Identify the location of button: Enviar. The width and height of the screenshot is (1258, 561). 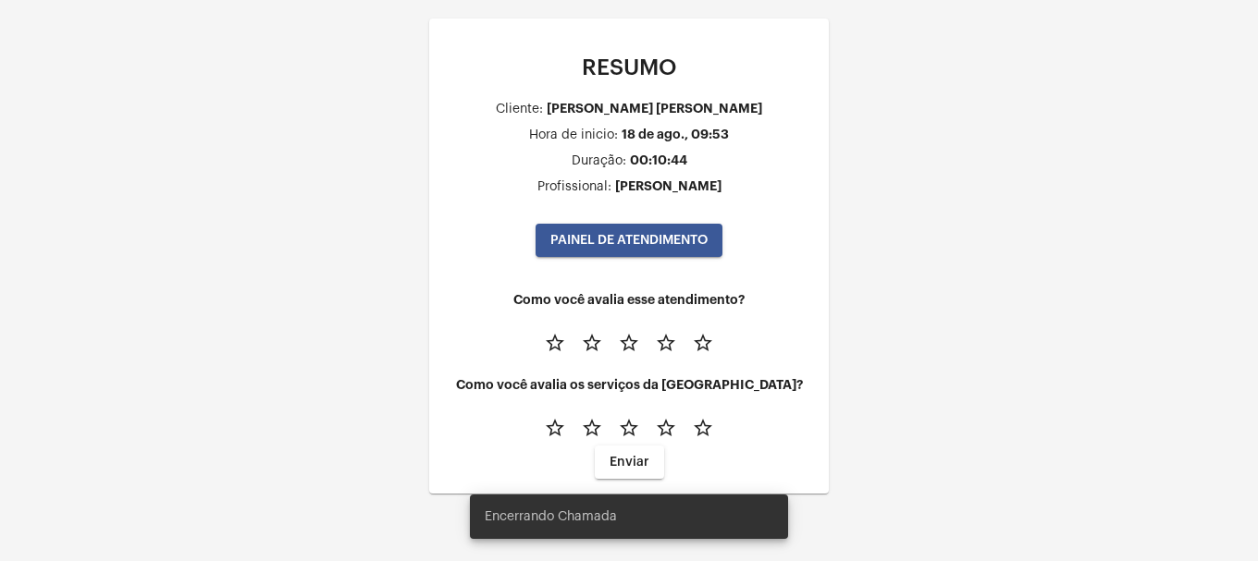
(629, 462).